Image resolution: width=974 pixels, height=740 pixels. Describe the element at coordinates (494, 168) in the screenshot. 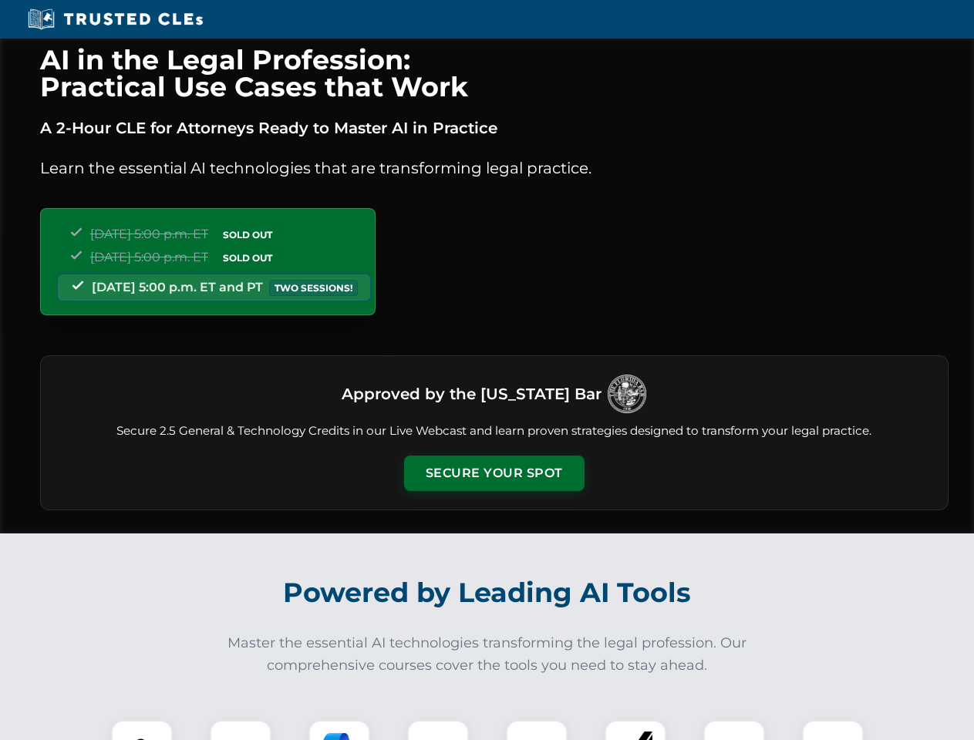

I see `p: Learn the essential AI technologies that are transforming legal practice.` at that location.